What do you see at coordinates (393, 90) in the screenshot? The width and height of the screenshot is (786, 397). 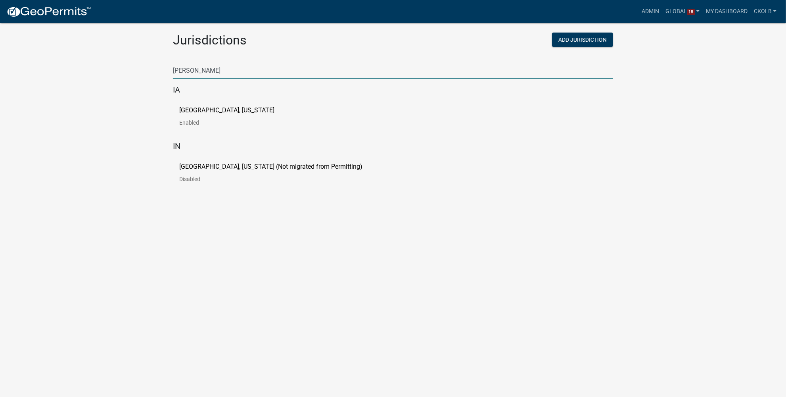 I see `h5: IA` at bounding box center [393, 90].